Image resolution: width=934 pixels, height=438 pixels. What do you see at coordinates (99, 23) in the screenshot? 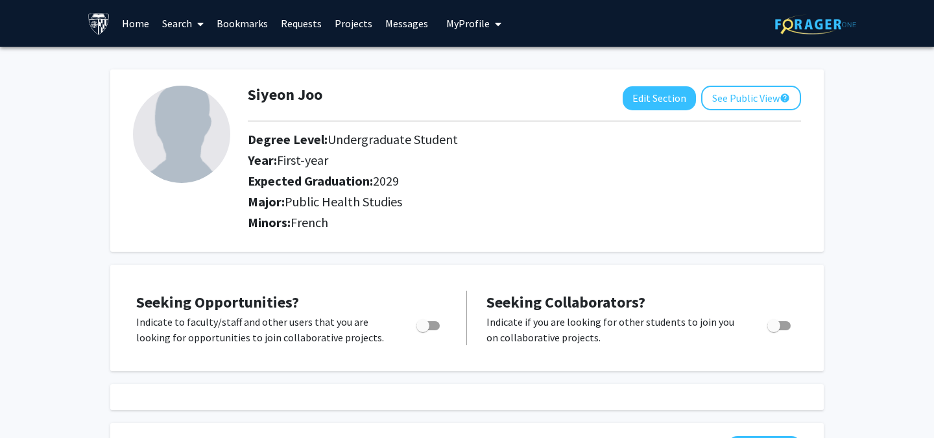
I see `img: Johns Hopkins University Logo` at bounding box center [99, 23].